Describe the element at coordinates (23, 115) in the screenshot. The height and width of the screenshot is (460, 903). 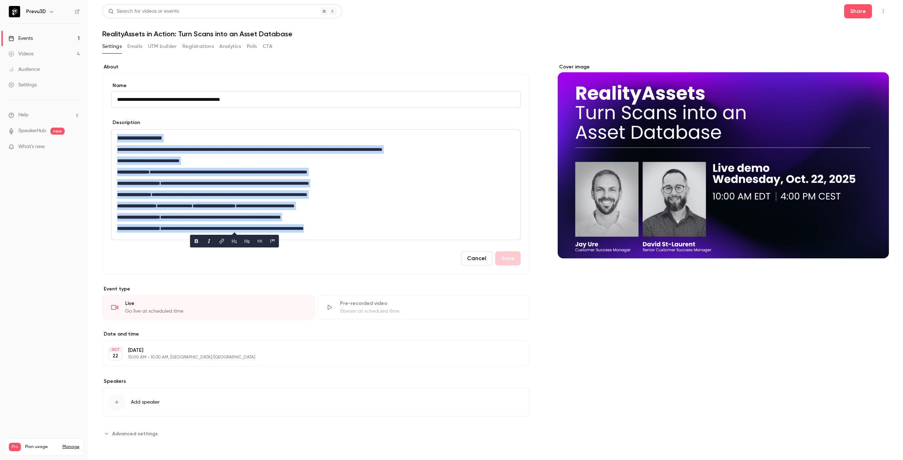
I see `span: Help` at that location.